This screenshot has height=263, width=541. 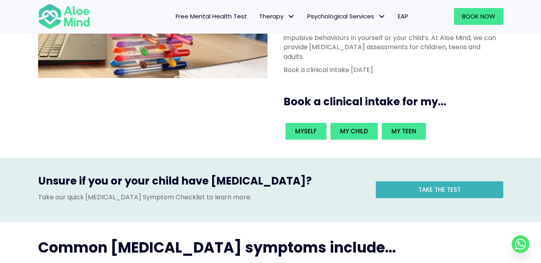 I want to click on a: Whatsapp, so click(x=520, y=244).